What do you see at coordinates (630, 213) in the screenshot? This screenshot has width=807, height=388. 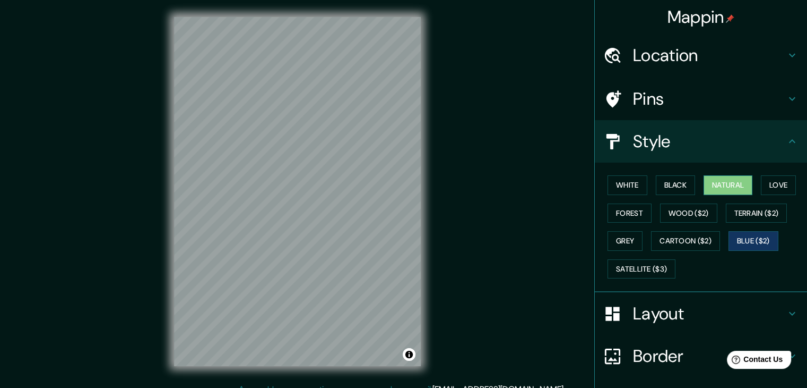 I see `button: Forest` at bounding box center [630, 213].